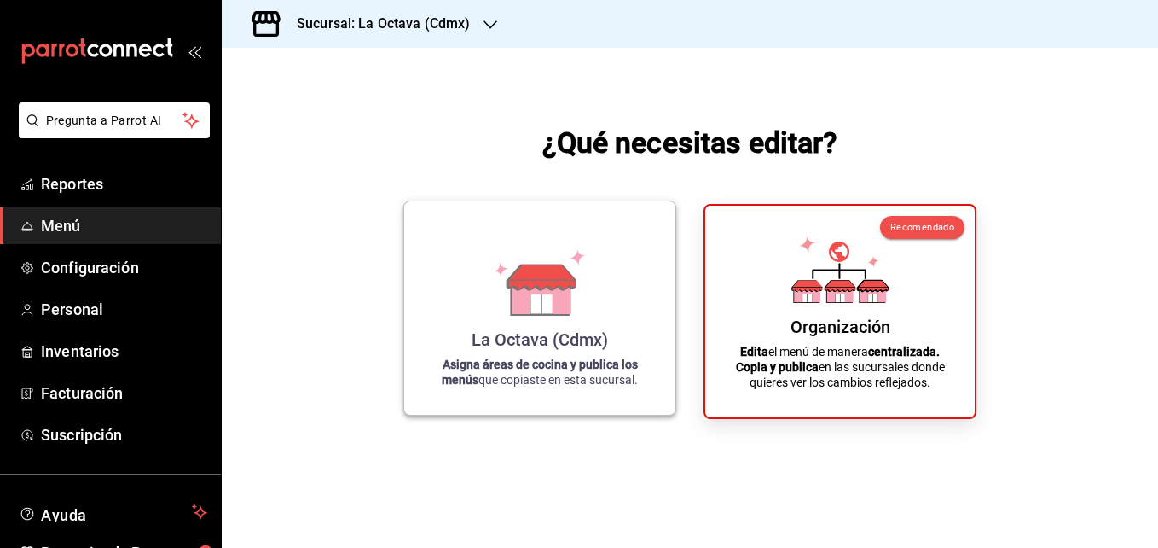  What do you see at coordinates (124, 183) in the screenshot?
I see `span: Reportes` at bounding box center [124, 183].